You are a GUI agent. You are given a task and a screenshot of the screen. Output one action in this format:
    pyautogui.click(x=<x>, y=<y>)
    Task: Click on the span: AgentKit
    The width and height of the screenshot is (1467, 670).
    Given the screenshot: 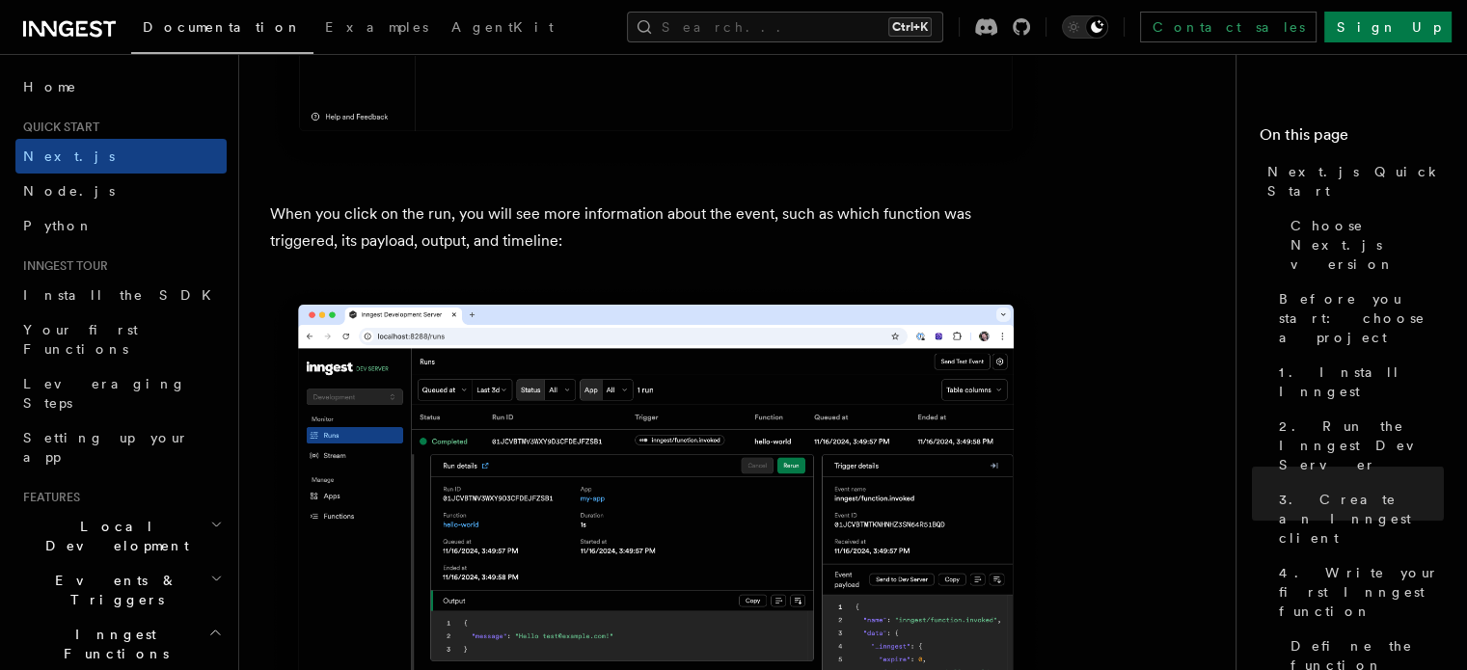 What is the action you would take?
    pyautogui.click(x=503, y=27)
    